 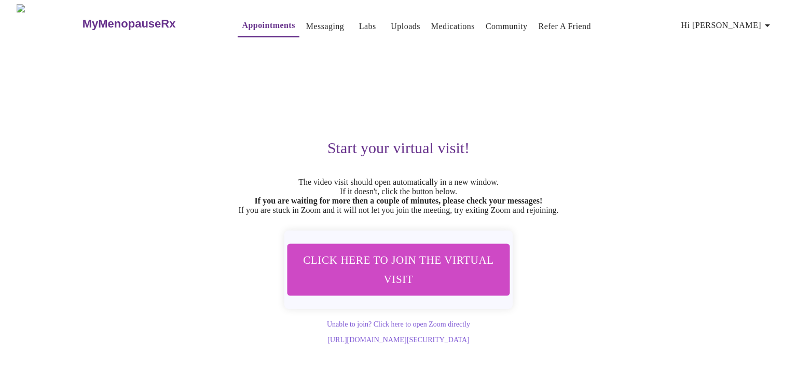 I want to click on button: Medications, so click(x=453, y=26).